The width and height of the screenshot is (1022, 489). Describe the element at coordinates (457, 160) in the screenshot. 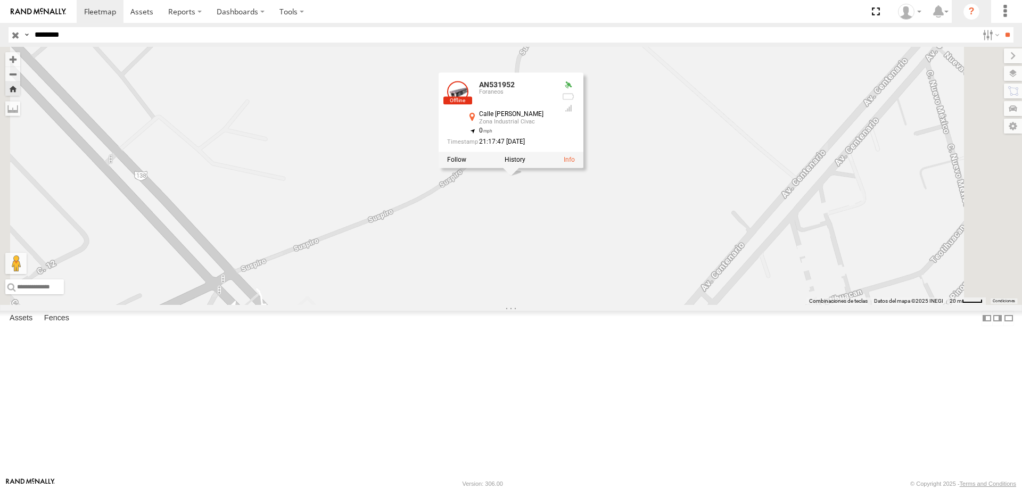

I see `label: Realtime tracking of Asset` at that location.